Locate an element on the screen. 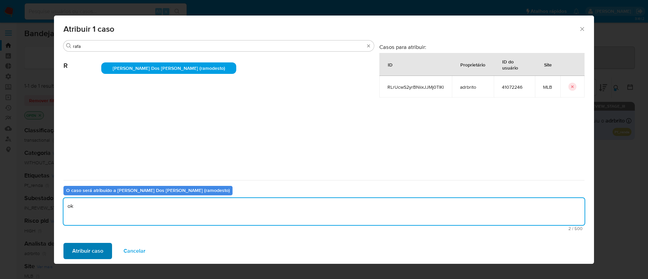 The image size is (648, 279). span: adrbrito is located at coordinates (473, 87).